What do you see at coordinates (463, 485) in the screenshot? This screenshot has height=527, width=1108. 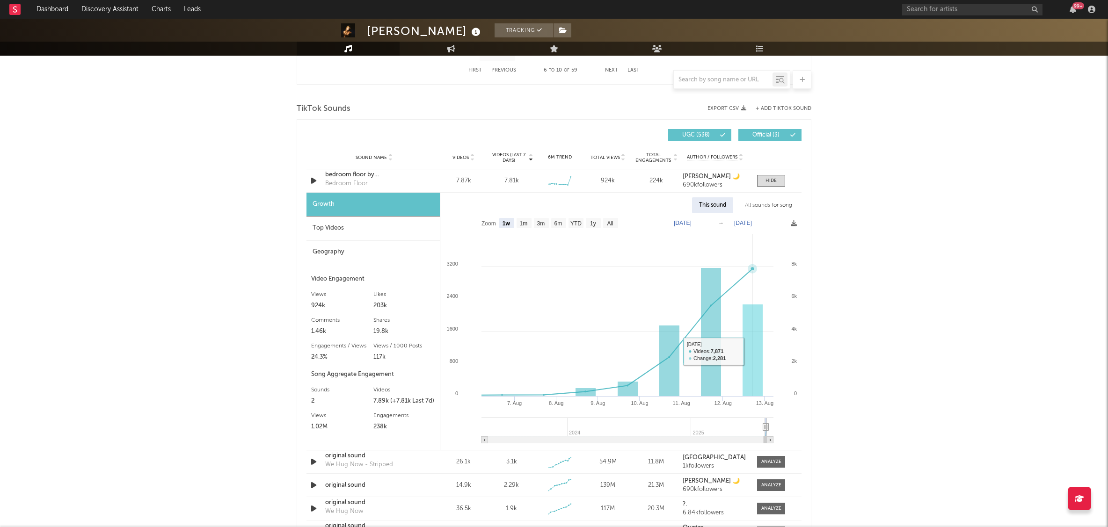 I see `div: 14.9k` at bounding box center [463, 485].